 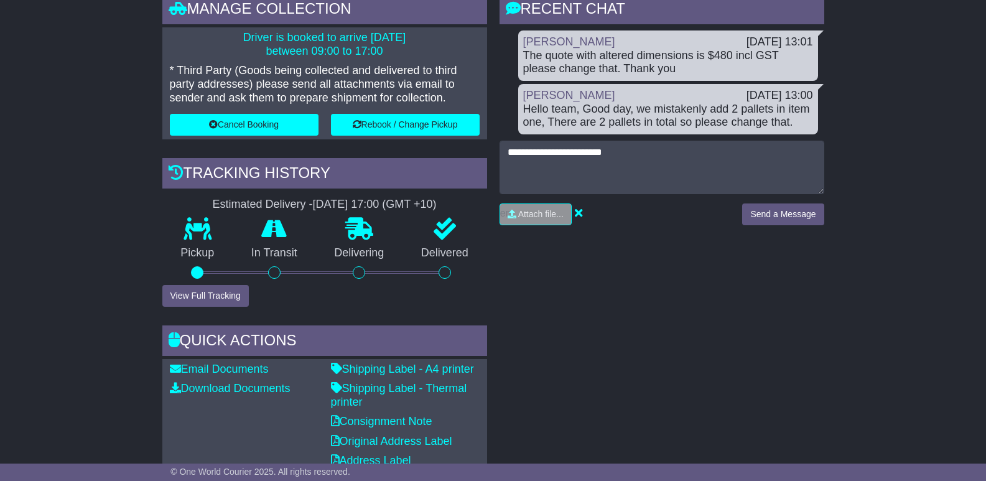 What do you see at coordinates (402, 369) in the screenshot?
I see `a: Shipping Label - A4 printer` at bounding box center [402, 369].